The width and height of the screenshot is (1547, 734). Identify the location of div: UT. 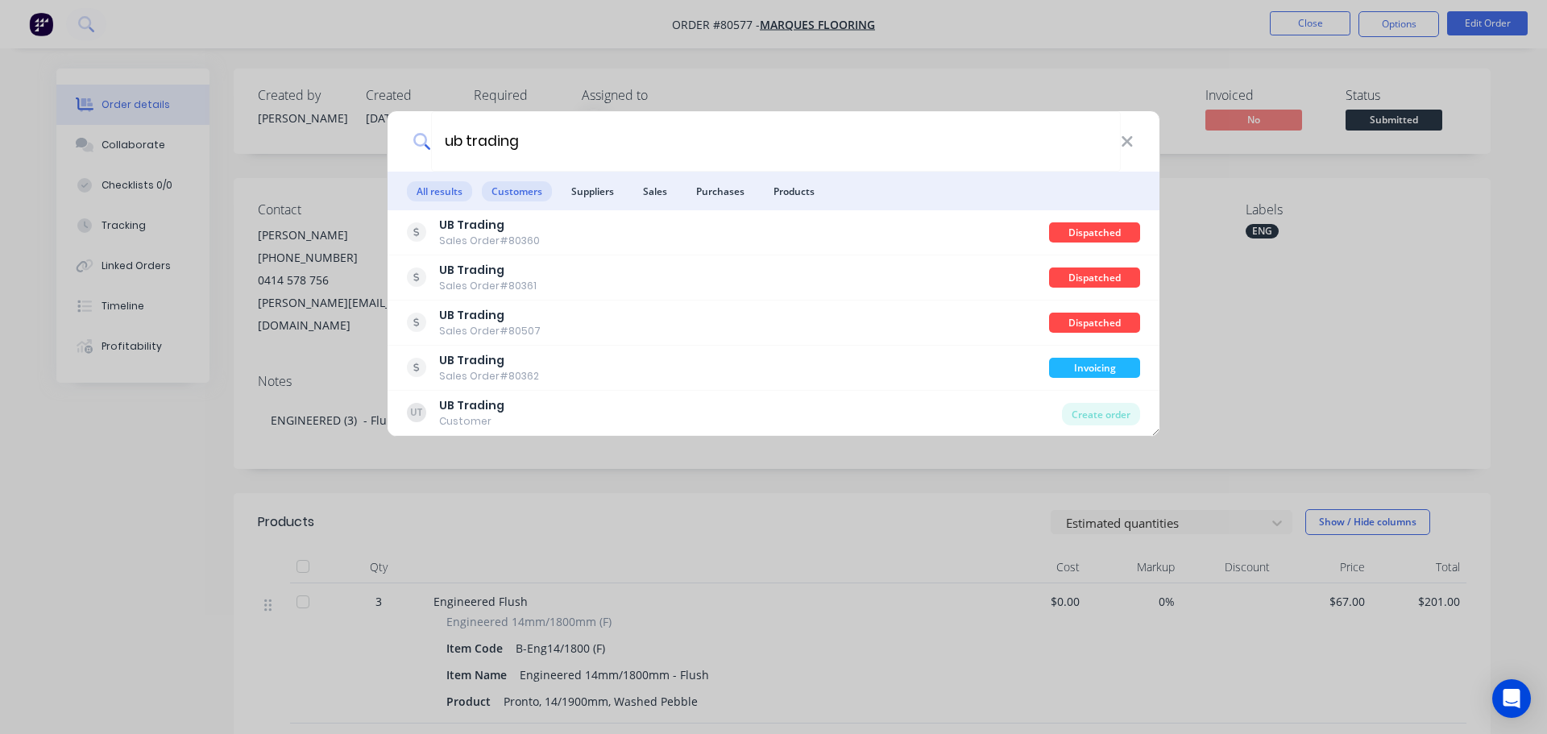
(416, 412).